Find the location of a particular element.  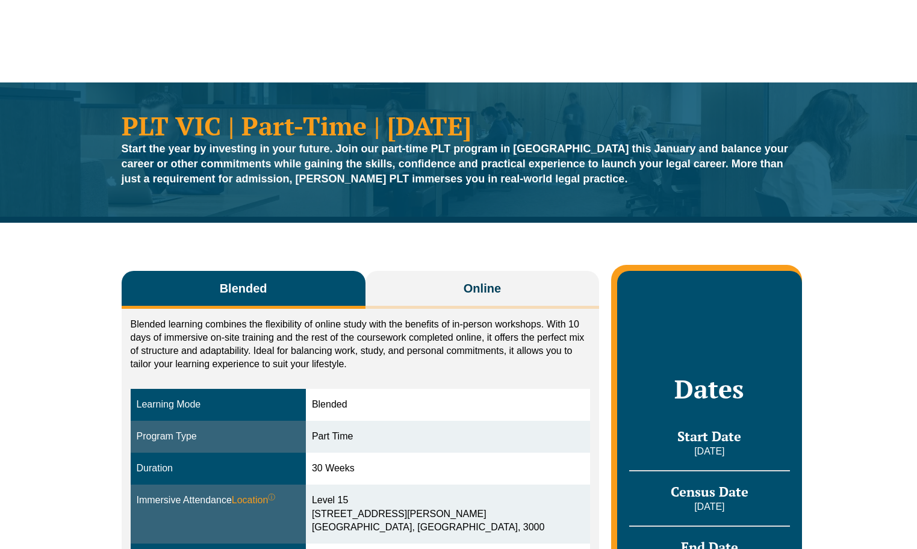

div: Duration is located at coordinates (218, 468).